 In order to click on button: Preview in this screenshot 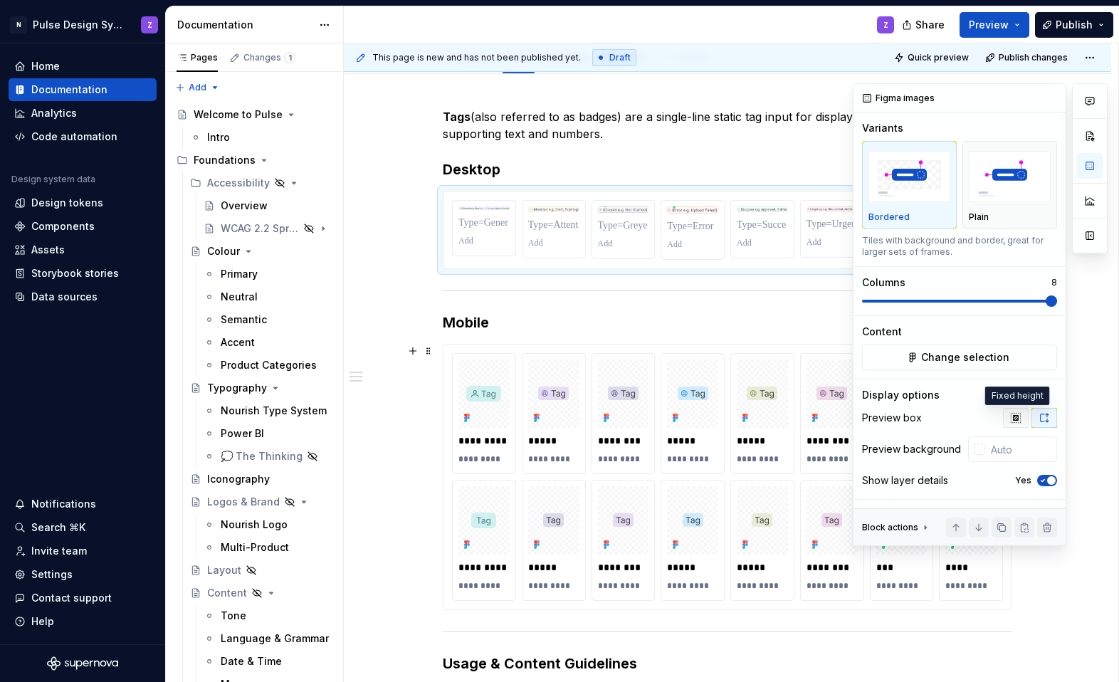, I will do `click(995, 25)`.